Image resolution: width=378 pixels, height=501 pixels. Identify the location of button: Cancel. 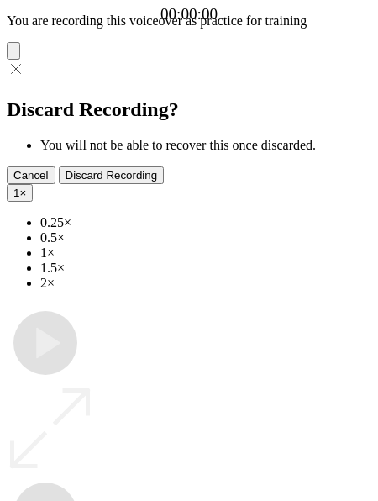
(31, 175).